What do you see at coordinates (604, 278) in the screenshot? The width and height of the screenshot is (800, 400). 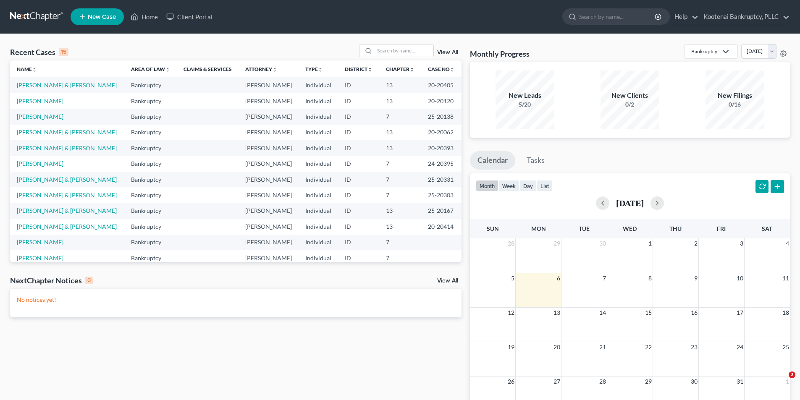 I see `span: 7` at bounding box center [604, 278].